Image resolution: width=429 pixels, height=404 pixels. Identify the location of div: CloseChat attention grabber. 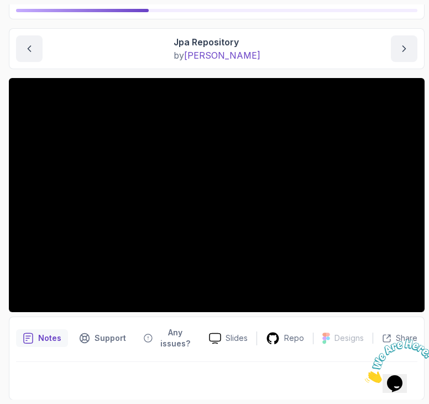
(34, 26).